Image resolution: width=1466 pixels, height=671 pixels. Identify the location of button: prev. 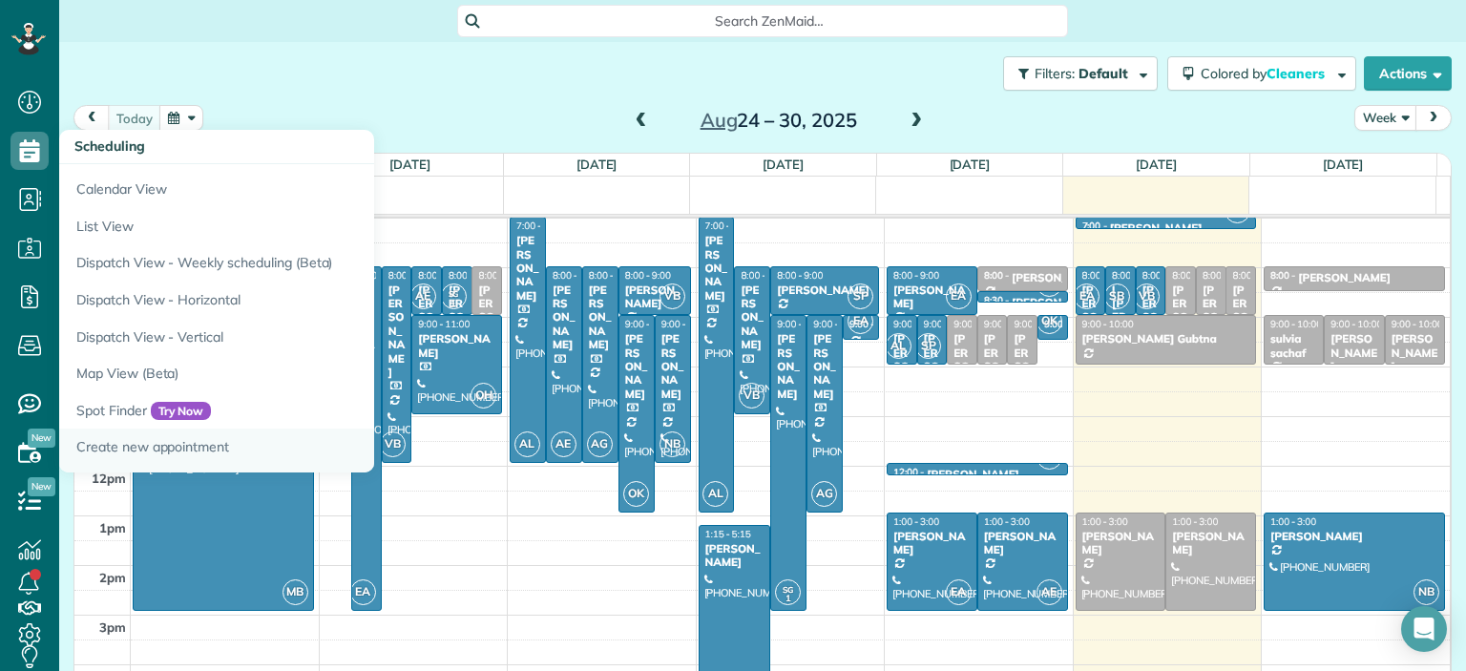
(92, 117).